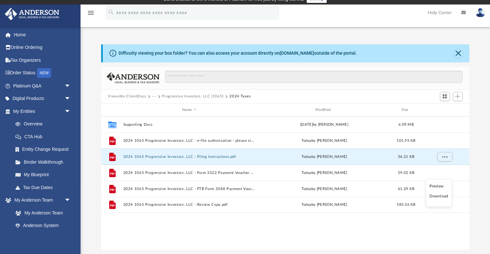 The image size is (490, 254). I want to click on a: Entity Change Request, so click(45, 150).